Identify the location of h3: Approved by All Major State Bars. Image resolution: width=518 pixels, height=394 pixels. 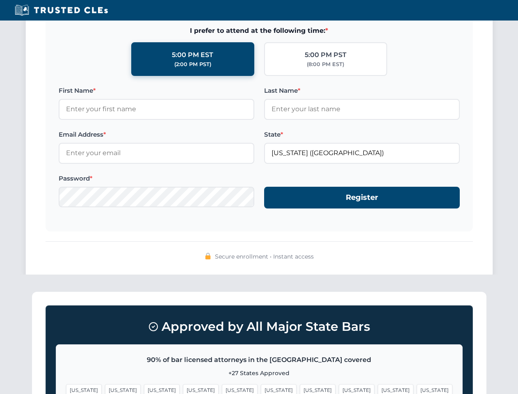
(259, 327).